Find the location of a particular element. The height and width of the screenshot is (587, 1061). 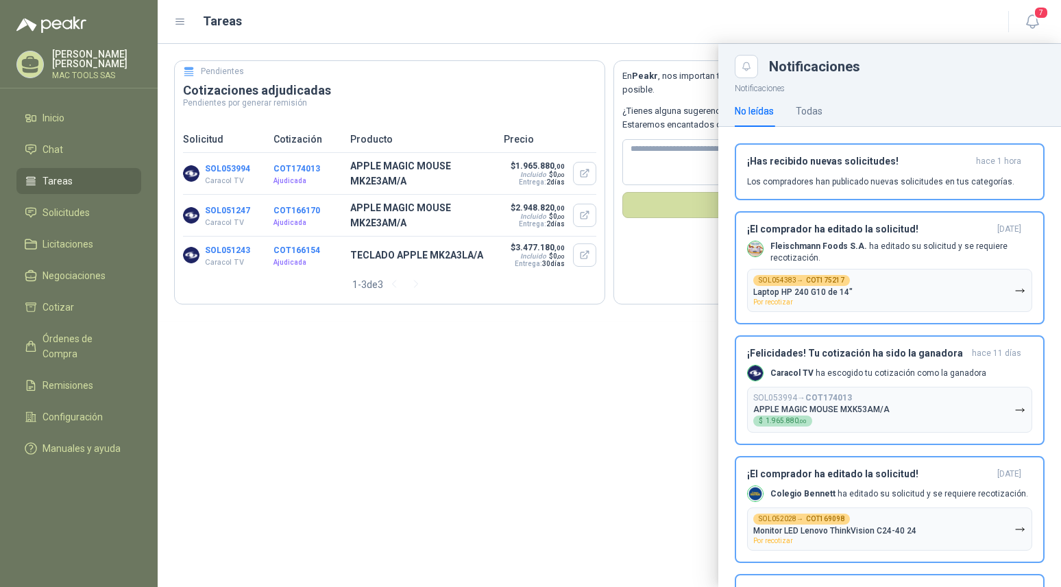

span: Manuales y ayuda is located at coordinates (82, 448).